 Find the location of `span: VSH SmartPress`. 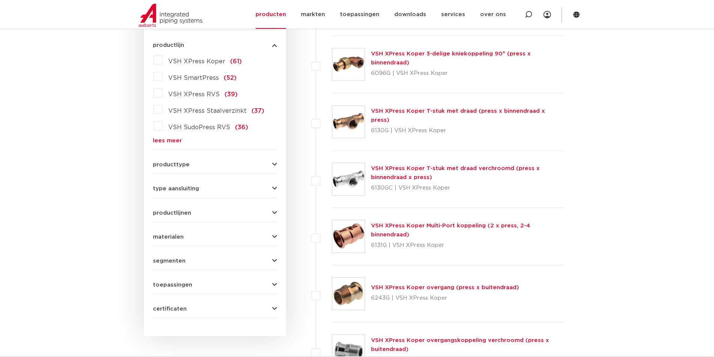

span: VSH SmartPress is located at coordinates (193, 78).